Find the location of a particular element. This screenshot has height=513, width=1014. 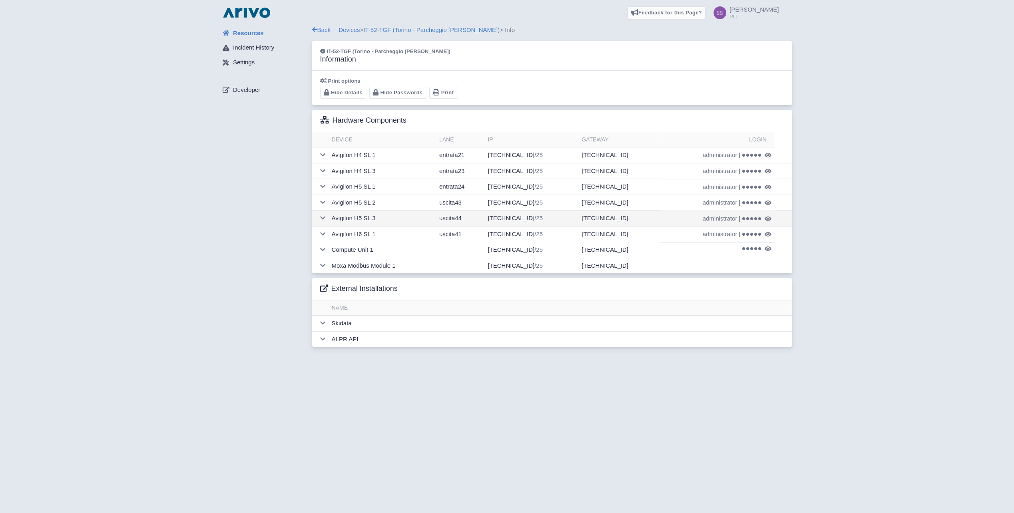

th: Lane is located at coordinates (460, 140).